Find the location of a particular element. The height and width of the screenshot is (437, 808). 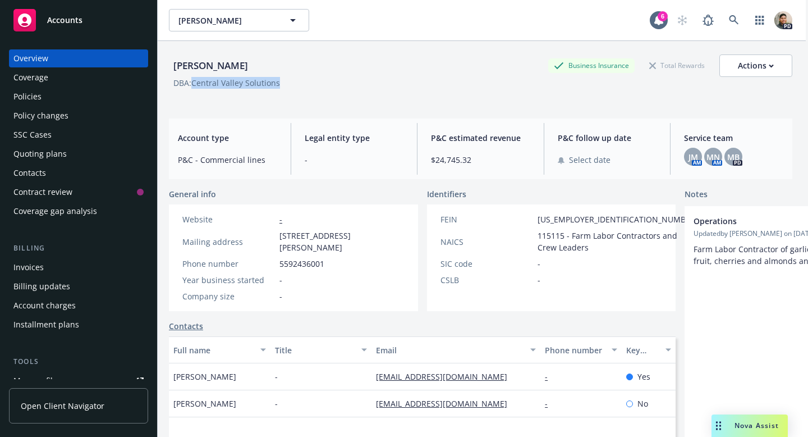

div: Invoices is located at coordinates (29, 267).